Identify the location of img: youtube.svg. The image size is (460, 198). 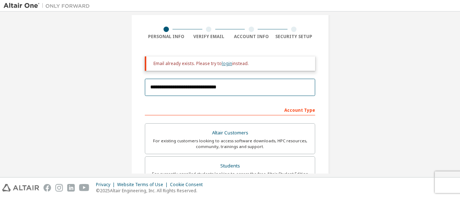
(84, 188).